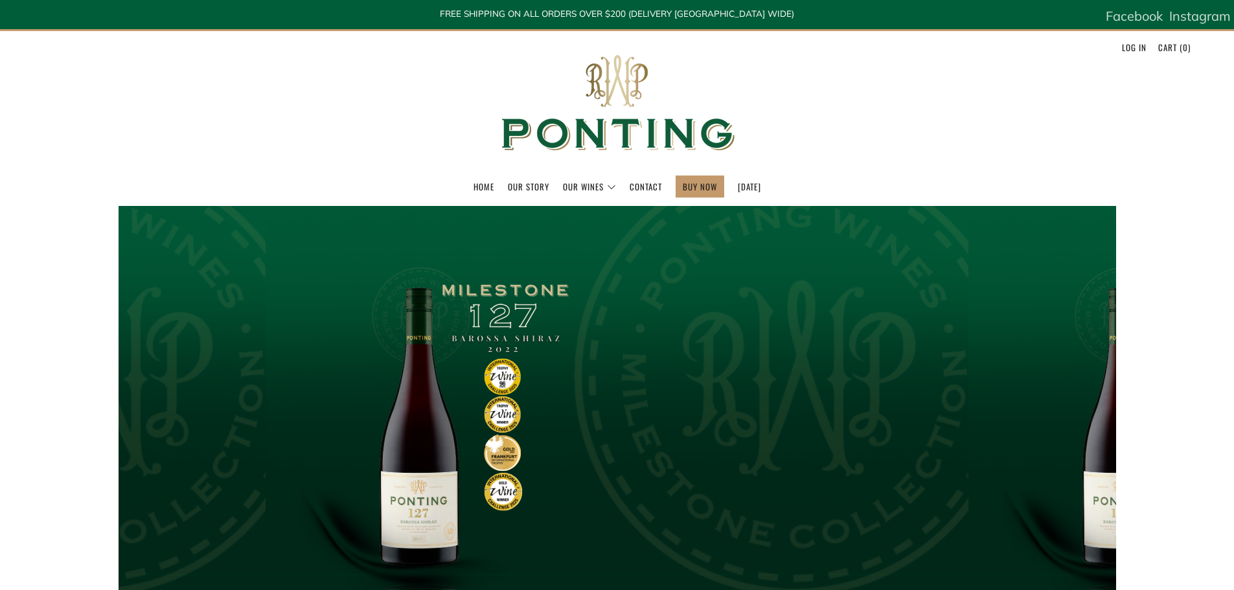  Describe the element at coordinates (1174, 47) in the screenshot. I see `a: Cart (0)` at that location.